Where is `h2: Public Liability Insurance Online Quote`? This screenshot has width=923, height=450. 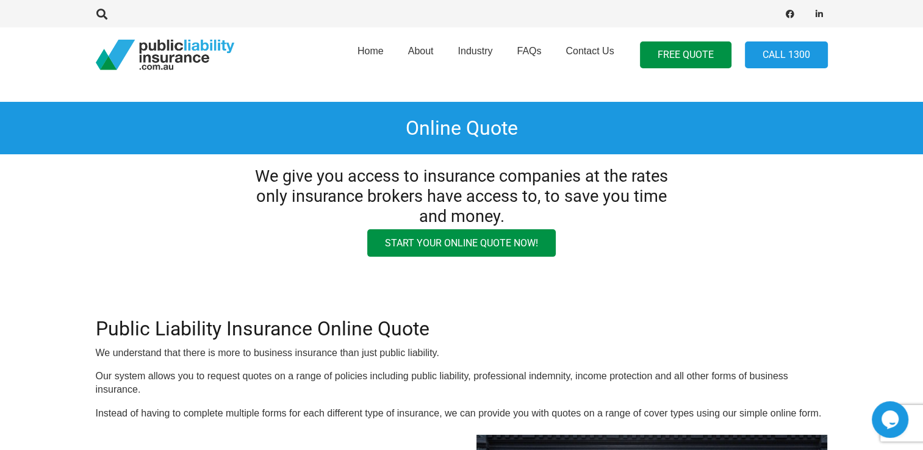
h2: Public Liability Insurance Online Quote is located at coordinates (462, 329).